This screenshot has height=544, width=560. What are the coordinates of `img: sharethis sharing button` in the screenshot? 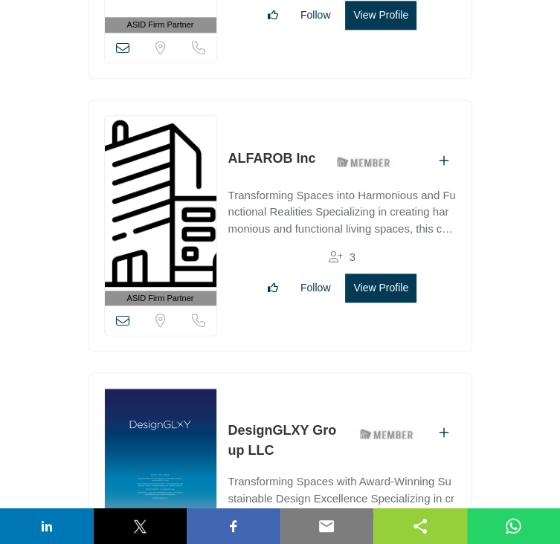 It's located at (420, 526).